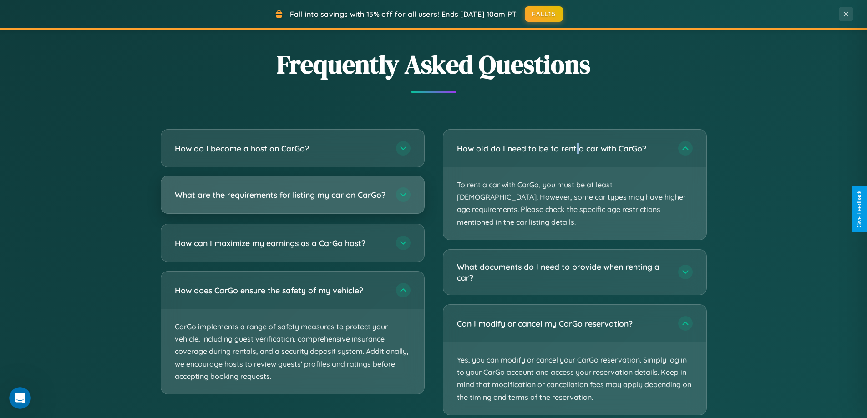  I want to click on h3: How can I maximize my earnings as a CarGo host?, so click(281, 243).